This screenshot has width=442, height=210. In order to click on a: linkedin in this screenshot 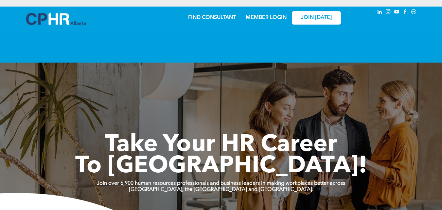, I will do `click(380, 12)`.